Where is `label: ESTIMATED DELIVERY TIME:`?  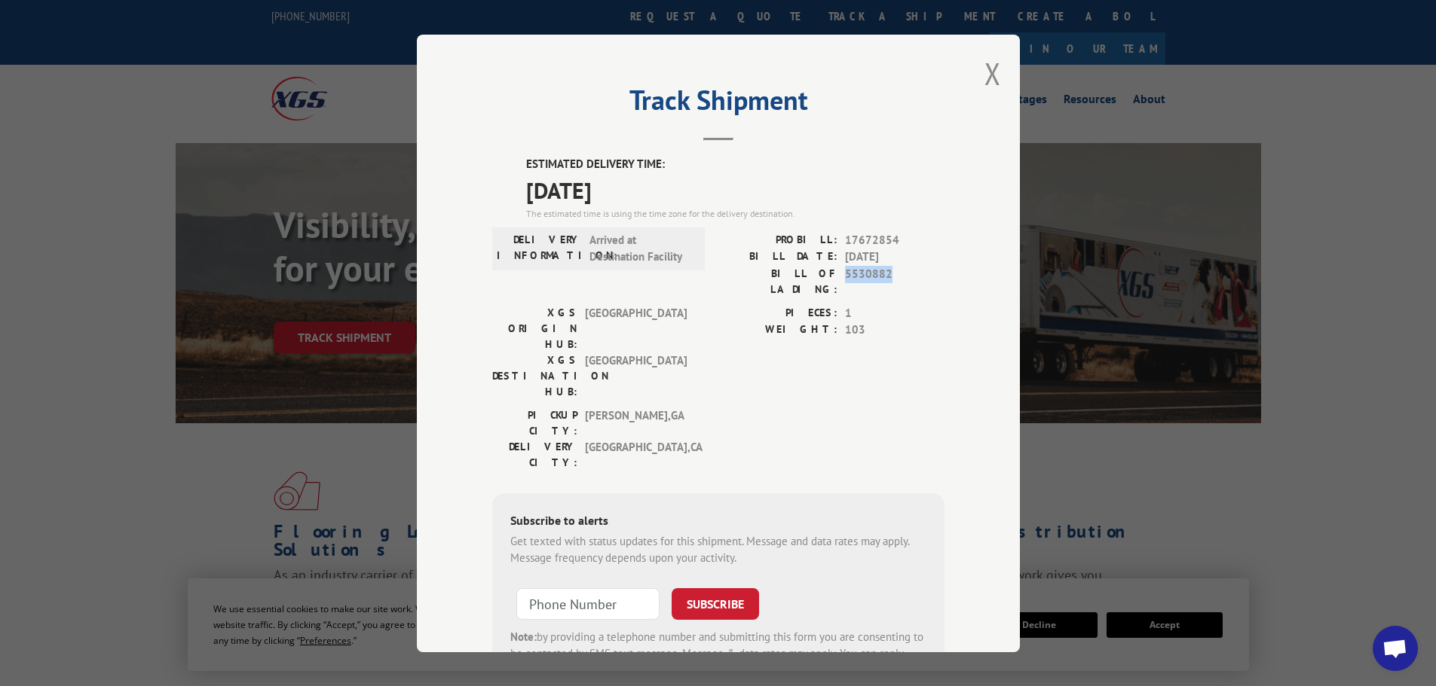
label: ESTIMATED DELIVERY TIME: is located at coordinates (735, 164).